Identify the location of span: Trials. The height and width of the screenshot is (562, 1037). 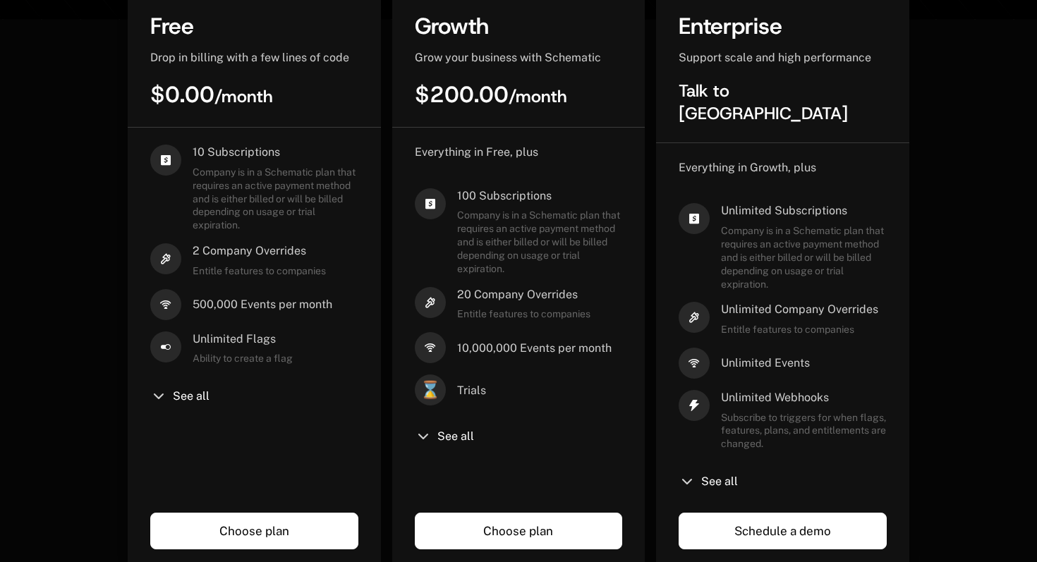
(471, 391).